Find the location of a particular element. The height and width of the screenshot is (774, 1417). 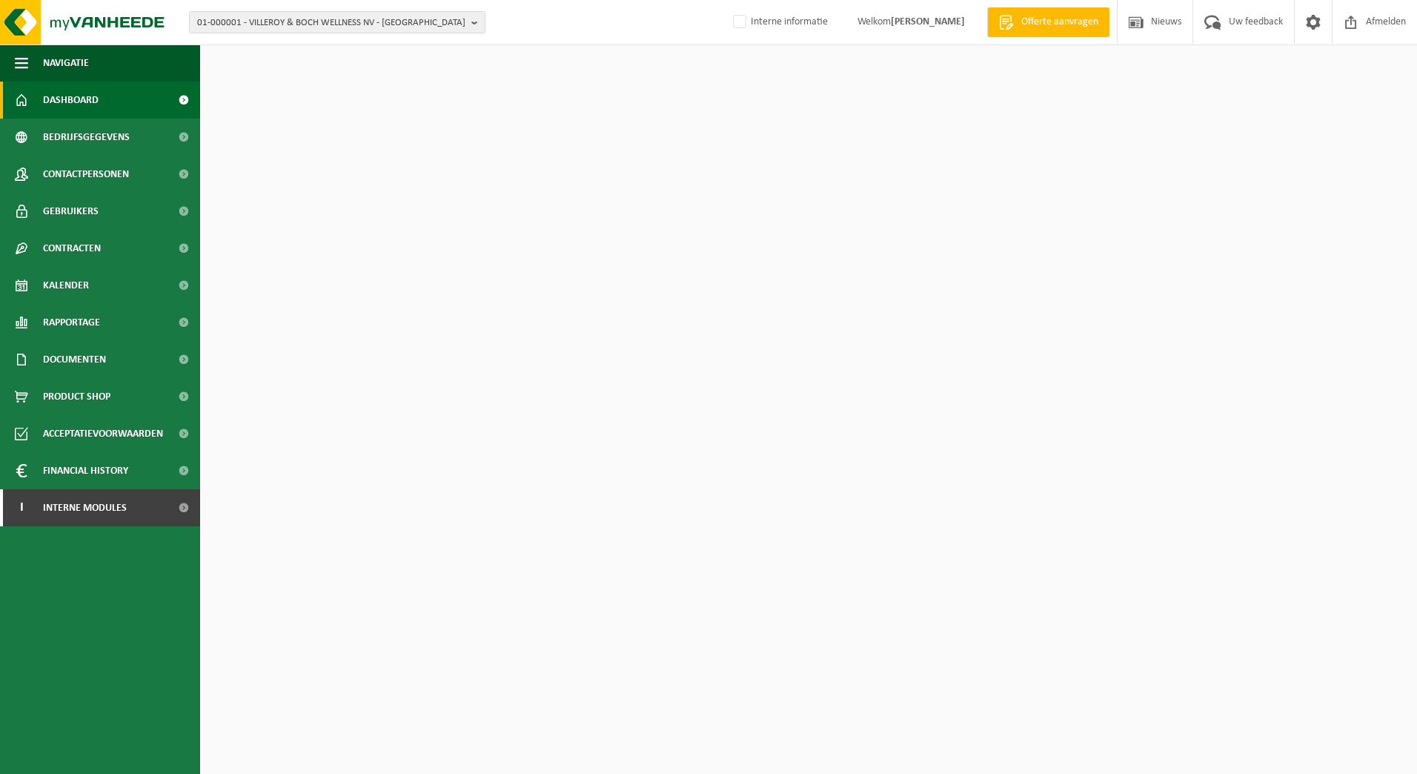

span: Documenten is located at coordinates (74, 359).